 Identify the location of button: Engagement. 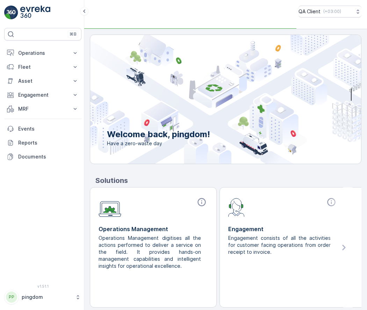
(43, 95).